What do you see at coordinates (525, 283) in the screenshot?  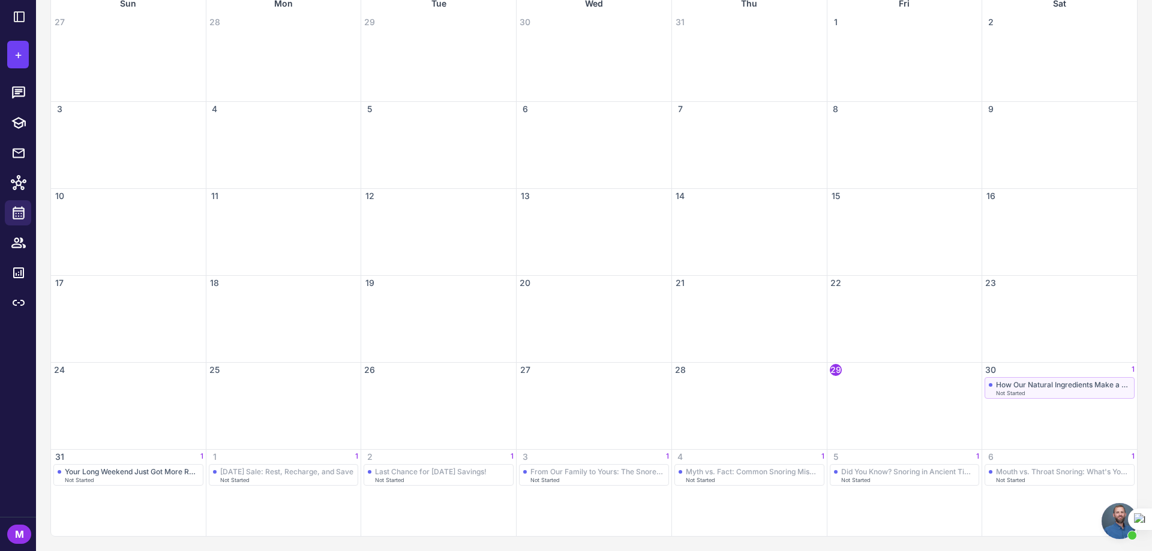 I see `span: 20` at bounding box center [525, 283].